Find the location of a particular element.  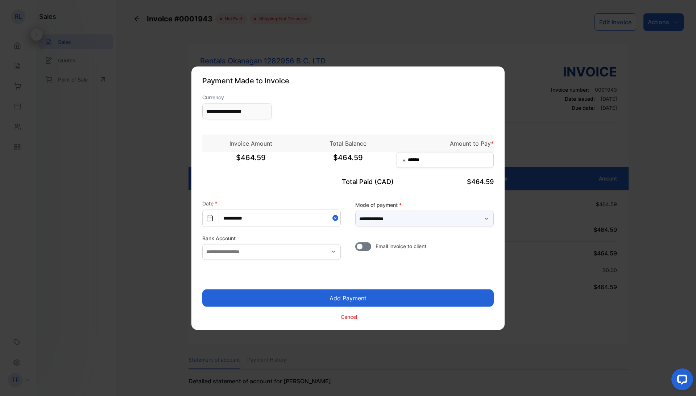

span: Email invoice to client is located at coordinates (401, 246).